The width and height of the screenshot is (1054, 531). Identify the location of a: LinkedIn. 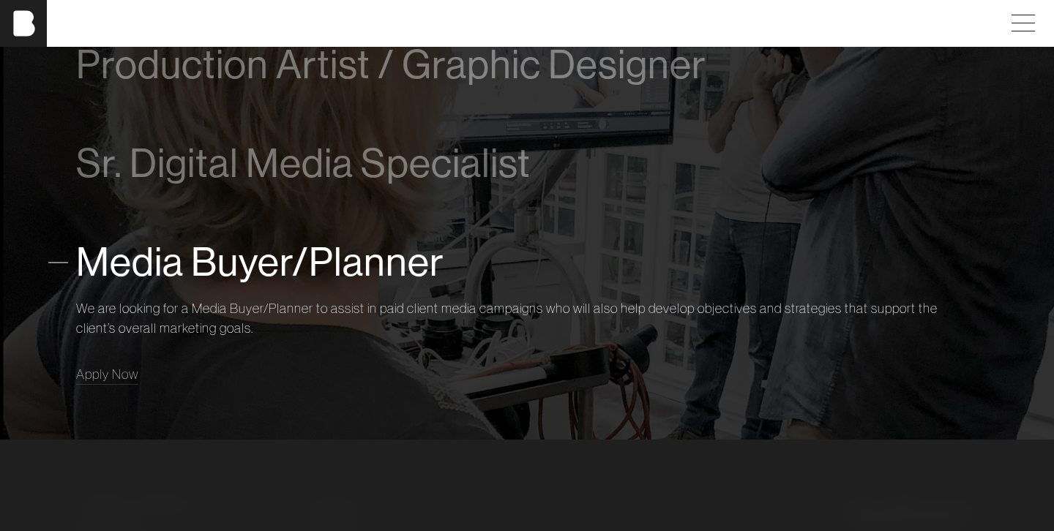
(329, 521).